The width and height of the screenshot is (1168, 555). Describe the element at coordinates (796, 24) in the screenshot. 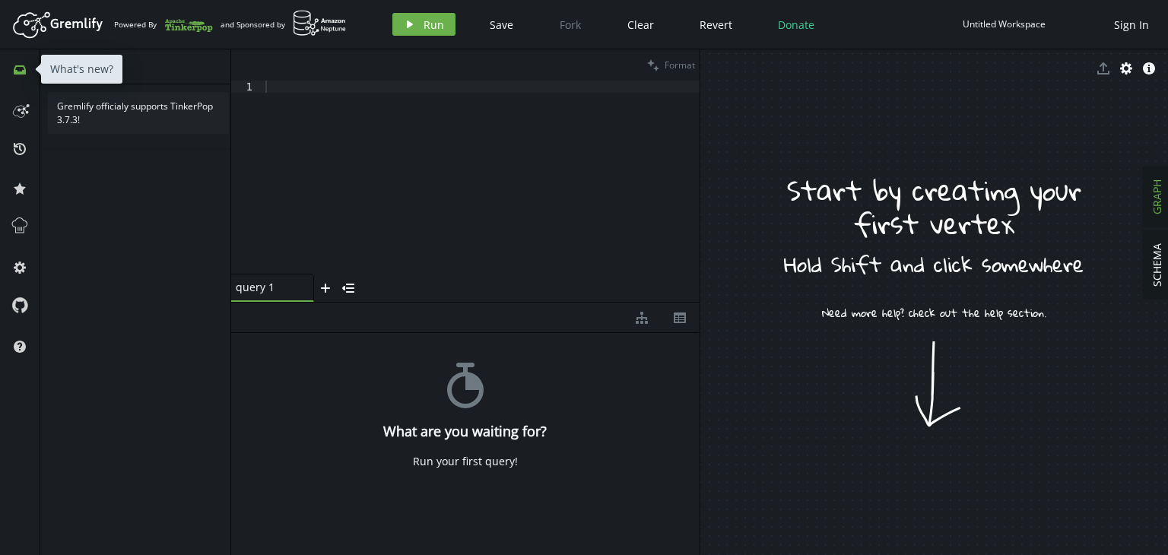

I see `button: Donate` at that location.